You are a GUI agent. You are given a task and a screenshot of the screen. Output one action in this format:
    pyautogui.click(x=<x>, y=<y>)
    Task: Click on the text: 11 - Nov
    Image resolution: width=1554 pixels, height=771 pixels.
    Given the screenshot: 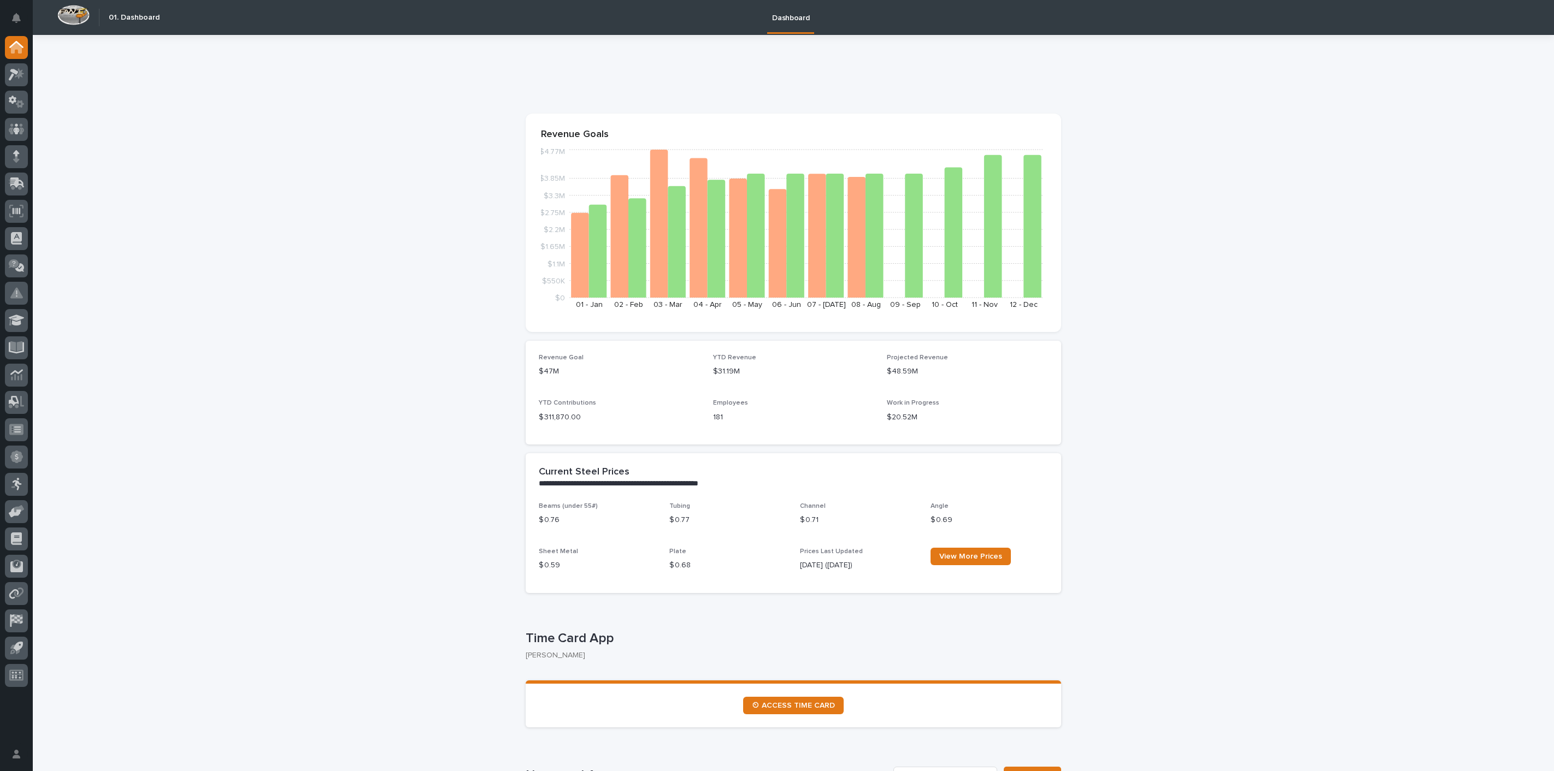 What is the action you would take?
    pyautogui.click(x=984, y=305)
    